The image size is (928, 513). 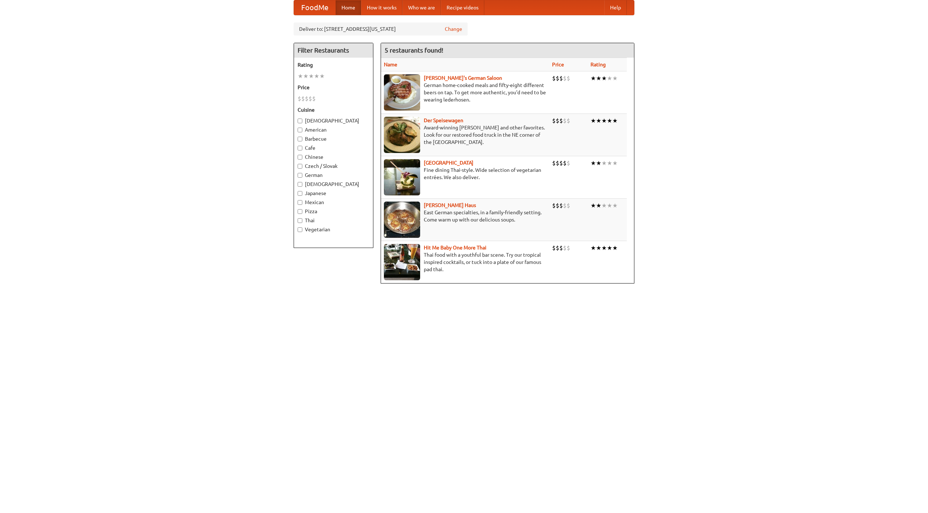 What do you see at coordinates (300, 157) in the screenshot?
I see `input: Chinese` at bounding box center [300, 157].